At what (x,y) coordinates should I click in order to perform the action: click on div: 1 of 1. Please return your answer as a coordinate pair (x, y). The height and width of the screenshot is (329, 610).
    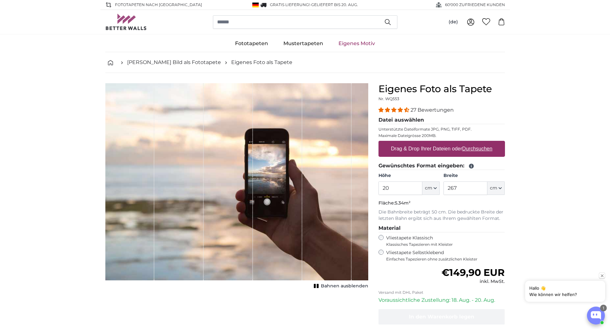
    Looking at the image, I should click on (237, 187).